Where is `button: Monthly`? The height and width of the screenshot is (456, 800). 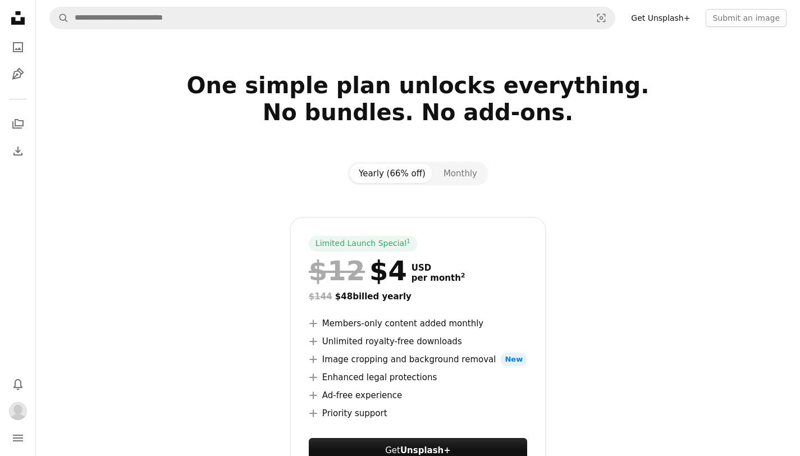
button: Monthly is located at coordinates (460, 173).